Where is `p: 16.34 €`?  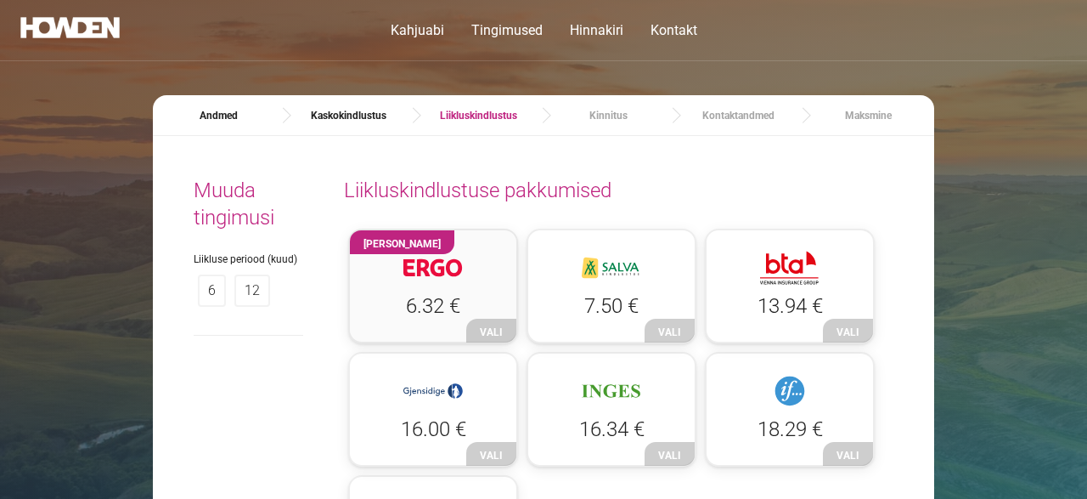 p: 16.34 € is located at coordinates (612, 429).